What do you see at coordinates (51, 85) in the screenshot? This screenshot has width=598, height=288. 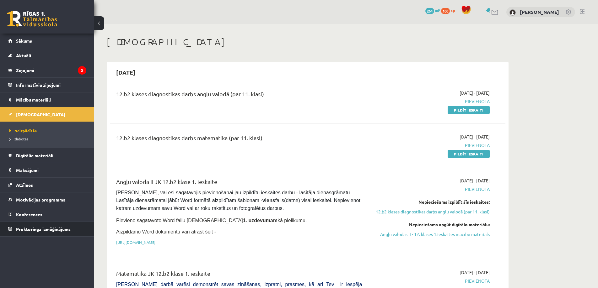 I see `legend: Informatīvie ziņojumi` at bounding box center [51, 85].